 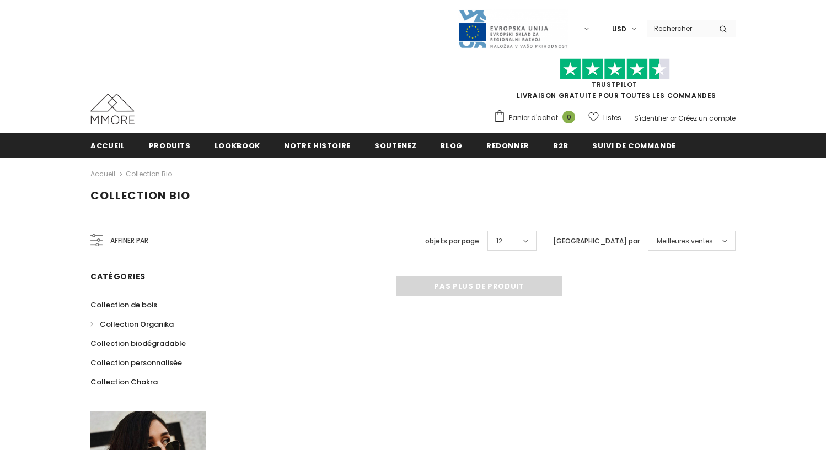 What do you see at coordinates (614, 84) in the screenshot?
I see `a: TrustPilot` at bounding box center [614, 84].